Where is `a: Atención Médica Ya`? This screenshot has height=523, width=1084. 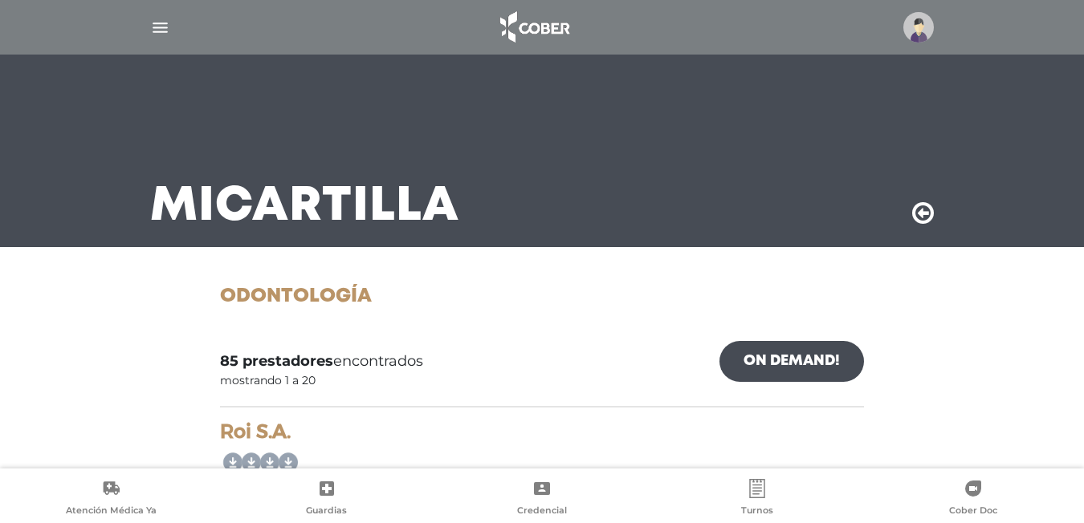 a: Atención Médica Ya is located at coordinates (111, 499).